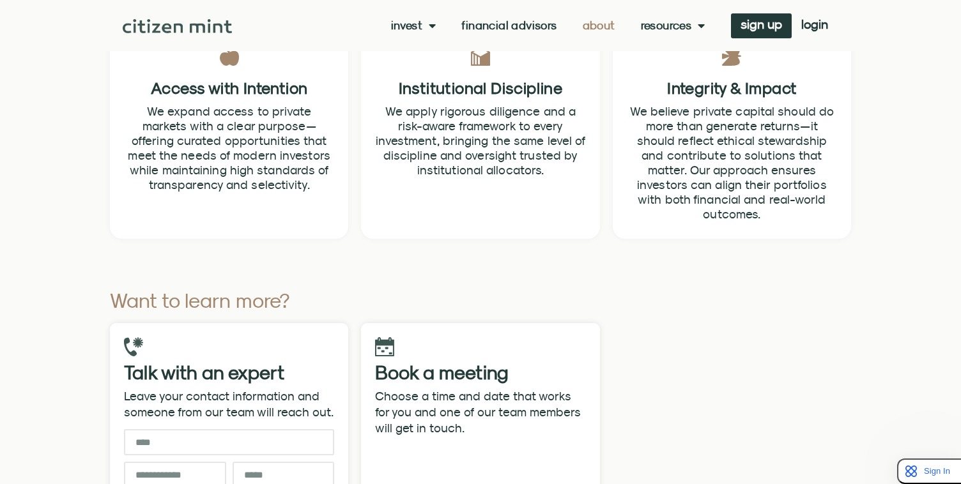  I want to click on nav: Menu, so click(548, 26).